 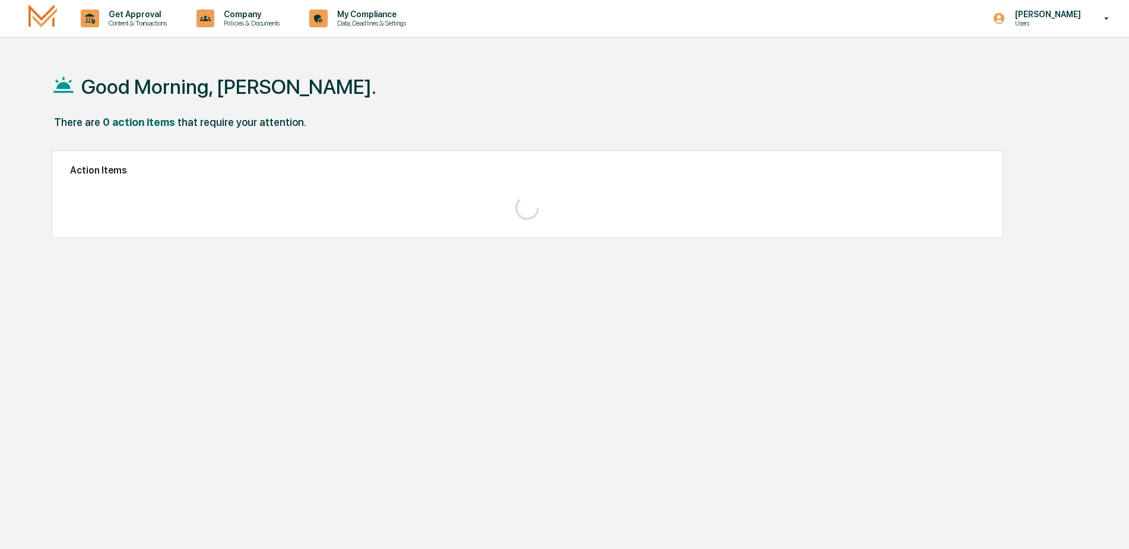 I want to click on div: that require your attention., so click(x=242, y=122).